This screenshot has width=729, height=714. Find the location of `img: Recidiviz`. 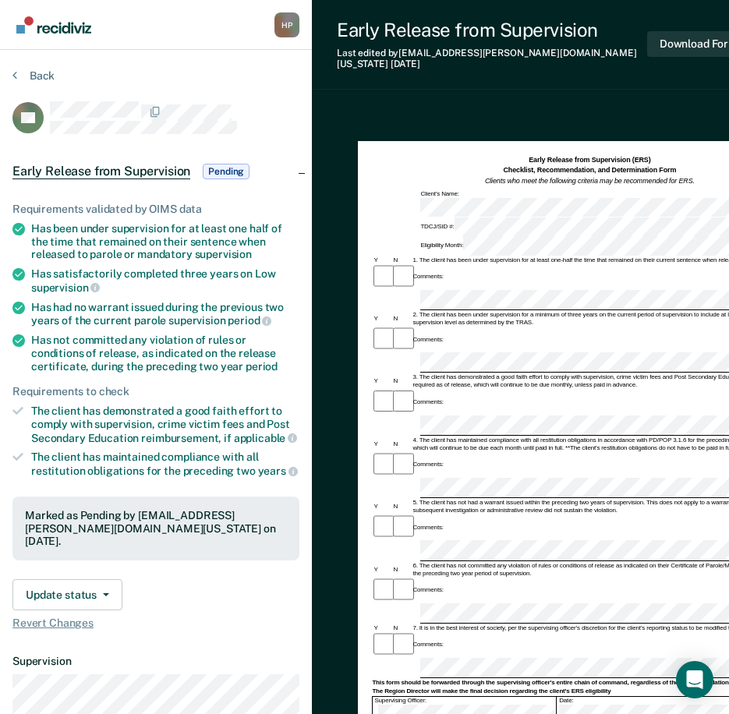

img: Recidiviz is located at coordinates (54, 25).